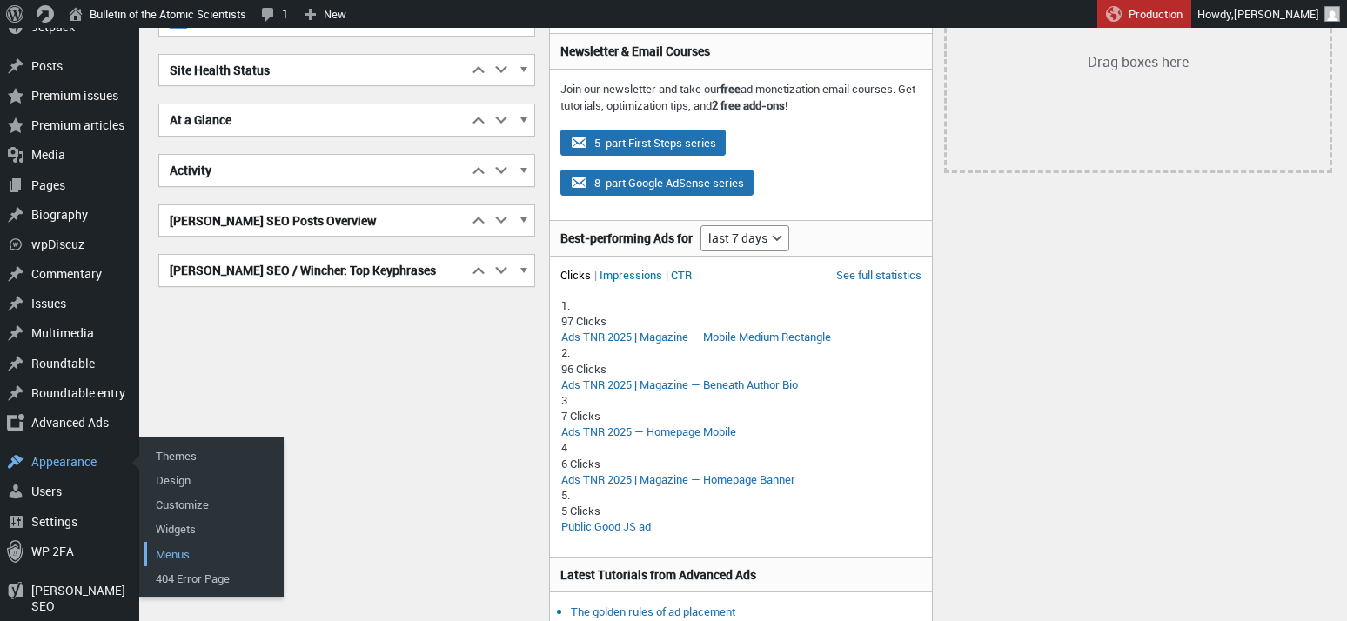 Image resolution: width=1347 pixels, height=621 pixels. What do you see at coordinates (213, 456) in the screenshot?
I see `a: Themes` at bounding box center [213, 456].